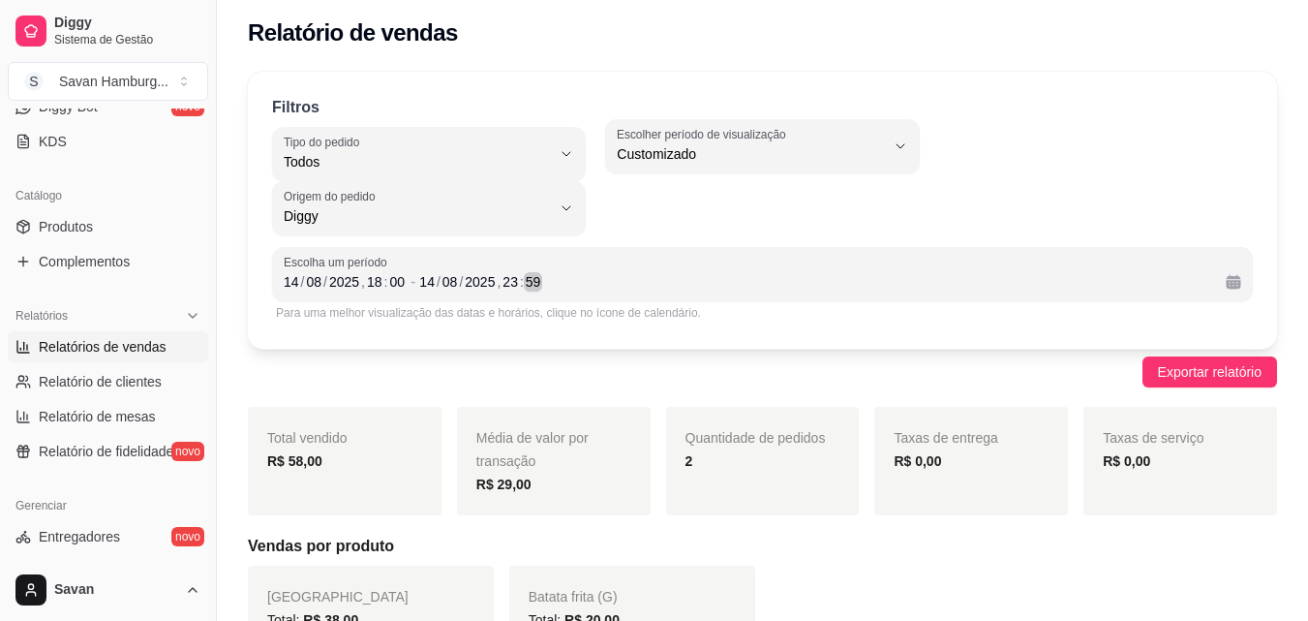 The width and height of the screenshot is (1308, 621). I want to click on span: Quantidade de pedidos, so click(755, 438).